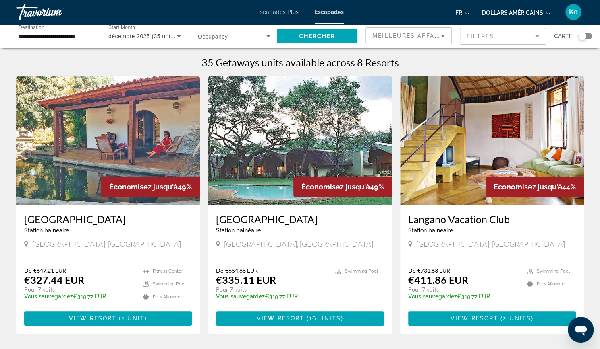 The width and height of the screenshot is (600, 349). What do you see at coordinates (213, 37) in the screenshot?
I see `span: Occupancy` at bounding box center [213, 37].